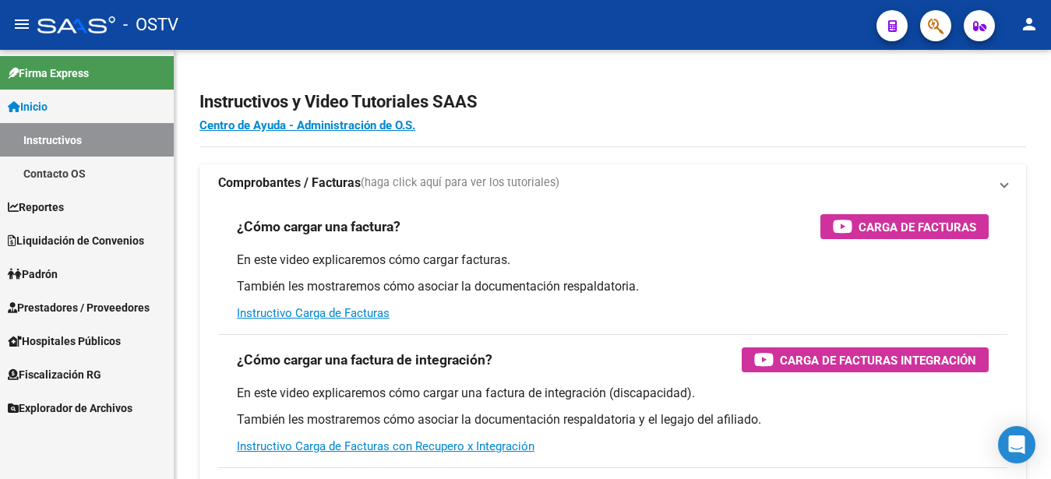 The image size is (1051, 479). I want to click on h3: ¿Cómo cargar una factura?, so click(319, 227).